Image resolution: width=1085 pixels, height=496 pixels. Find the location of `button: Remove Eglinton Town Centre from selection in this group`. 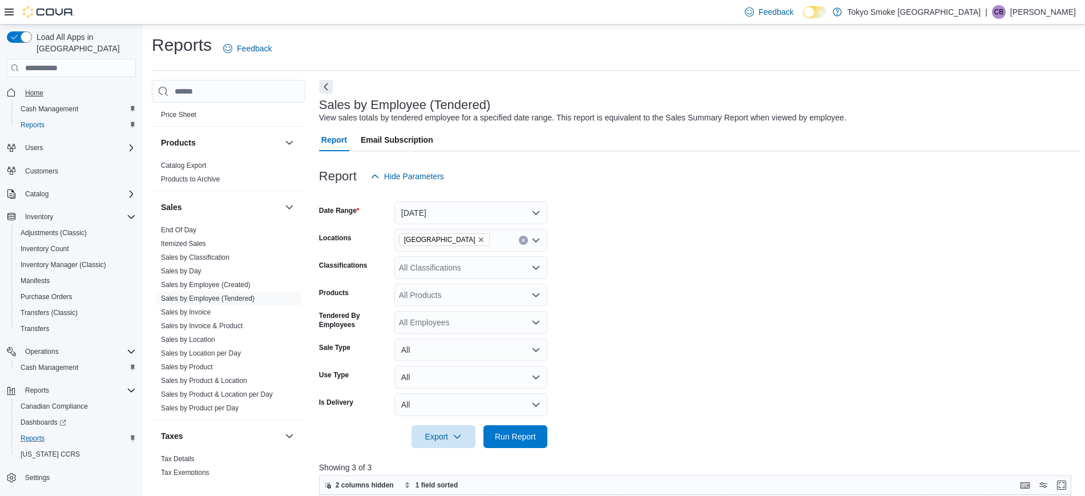

button: Remove Eglinton Town Centre from selection in this group is located at coordinates (481, 240).